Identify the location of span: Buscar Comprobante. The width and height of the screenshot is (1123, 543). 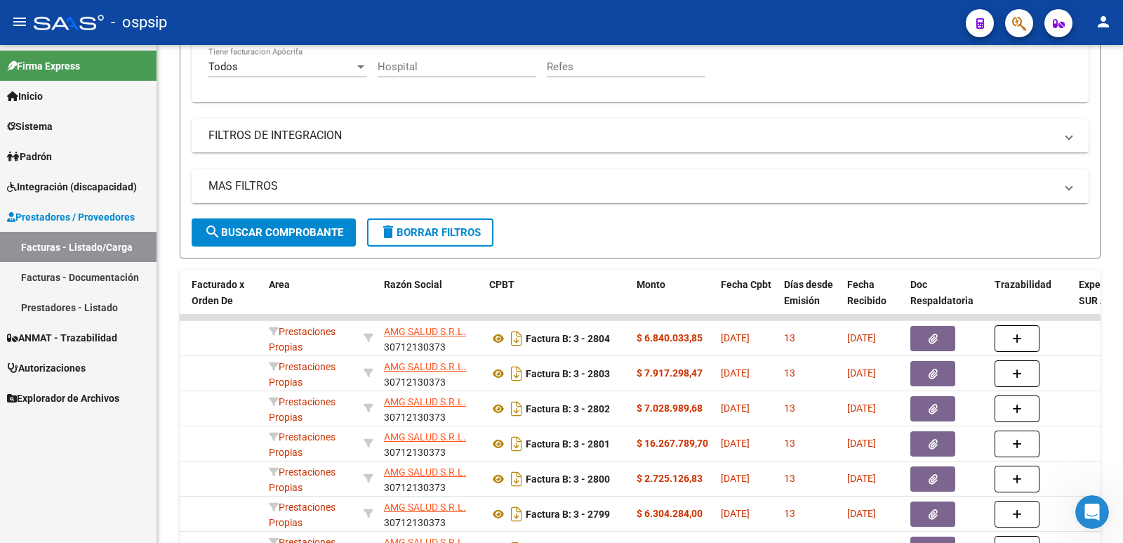
(274, 232).